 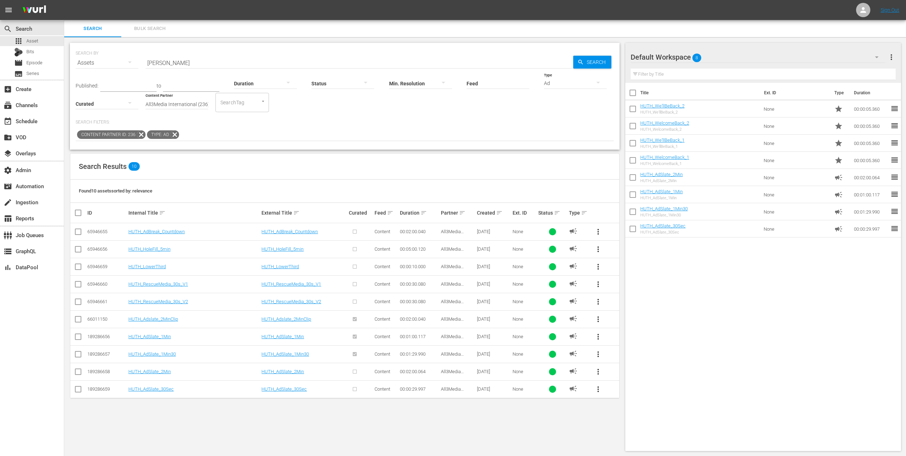 What do you see at coordinates (871, 93) in the screenshot?
I see `th: Duration` at bounding box center [871, 93].